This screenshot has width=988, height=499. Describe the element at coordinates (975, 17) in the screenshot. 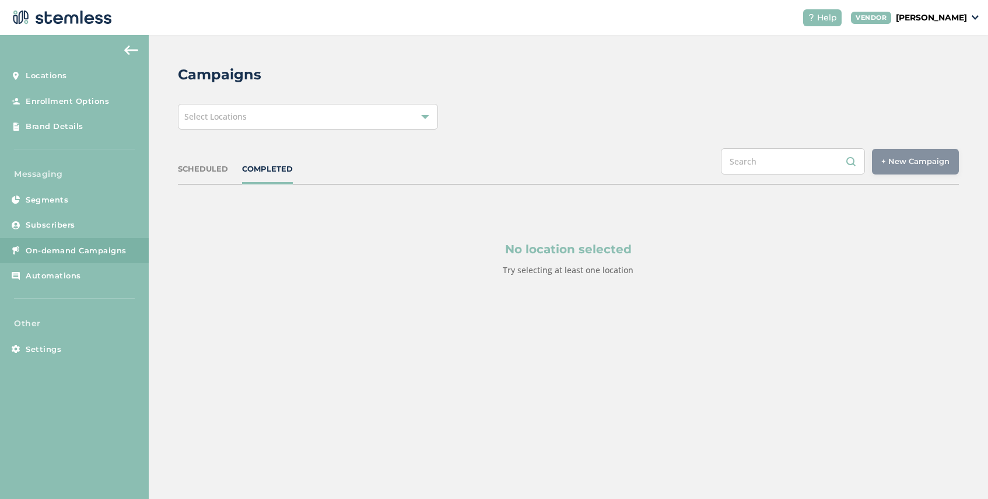

I see `img: icon_down-arrow-small-66adaf34.svg` at that location.